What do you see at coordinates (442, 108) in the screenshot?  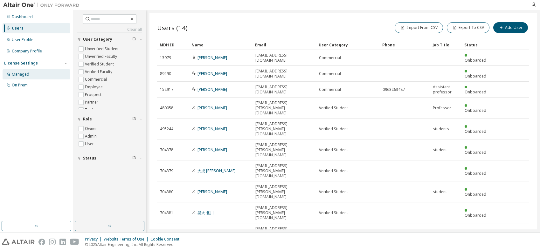 I see `span: Professor` at bounding box center [442, 108].